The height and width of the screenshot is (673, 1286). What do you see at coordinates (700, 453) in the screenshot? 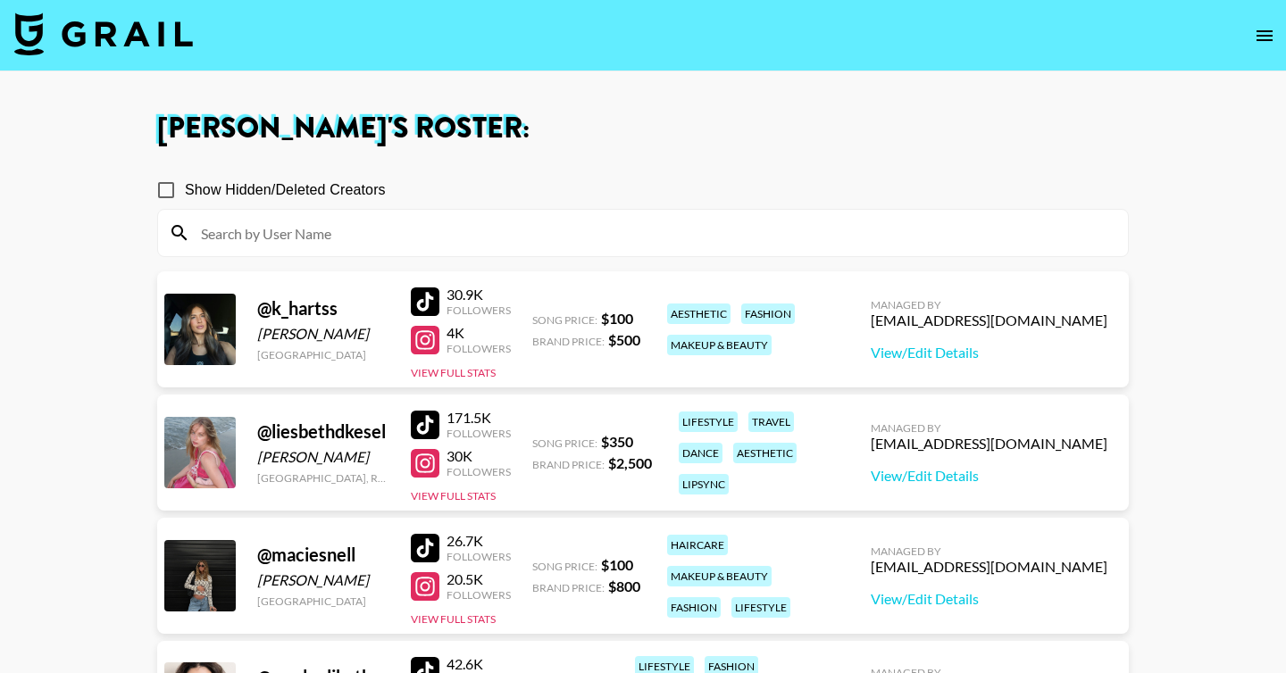
I see `div: dance` at bounding box center [700, 453].